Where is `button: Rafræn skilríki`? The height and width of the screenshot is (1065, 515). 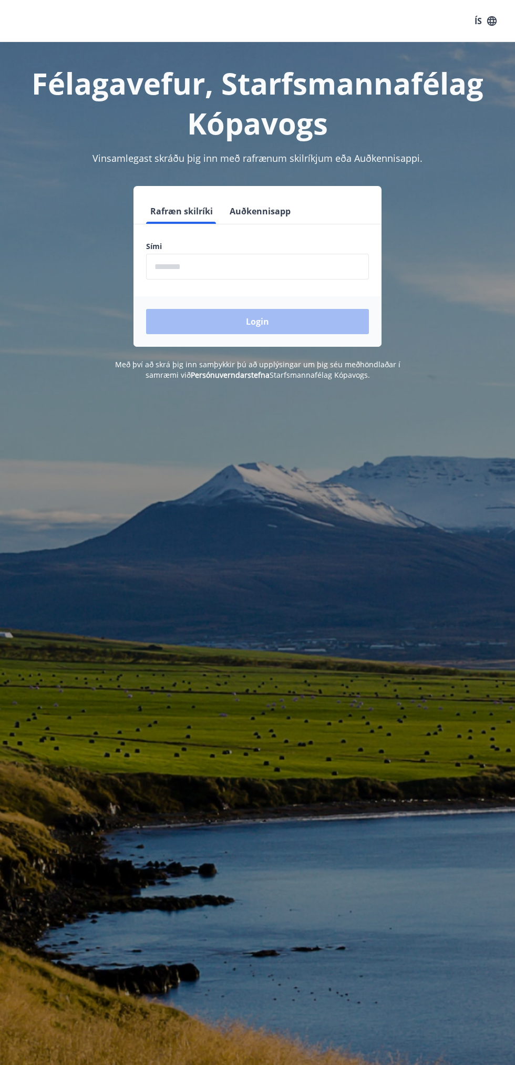 button: Rafræn skilríki is located at coordinates (181, 211).